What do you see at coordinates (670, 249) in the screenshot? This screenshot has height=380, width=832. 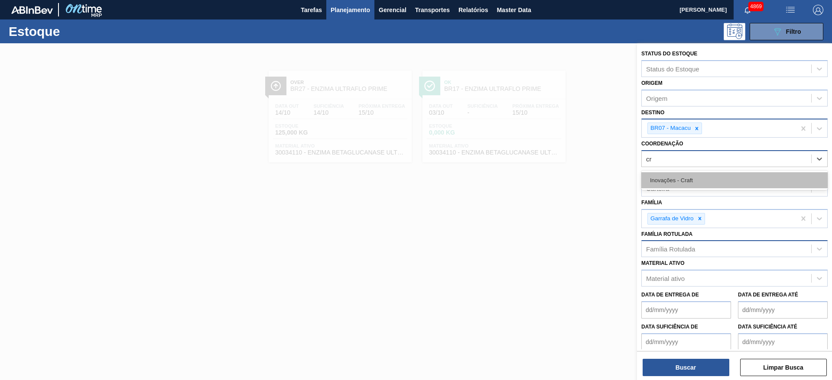 I see `div: Família Rotulada` at bounding box center [670, 249].